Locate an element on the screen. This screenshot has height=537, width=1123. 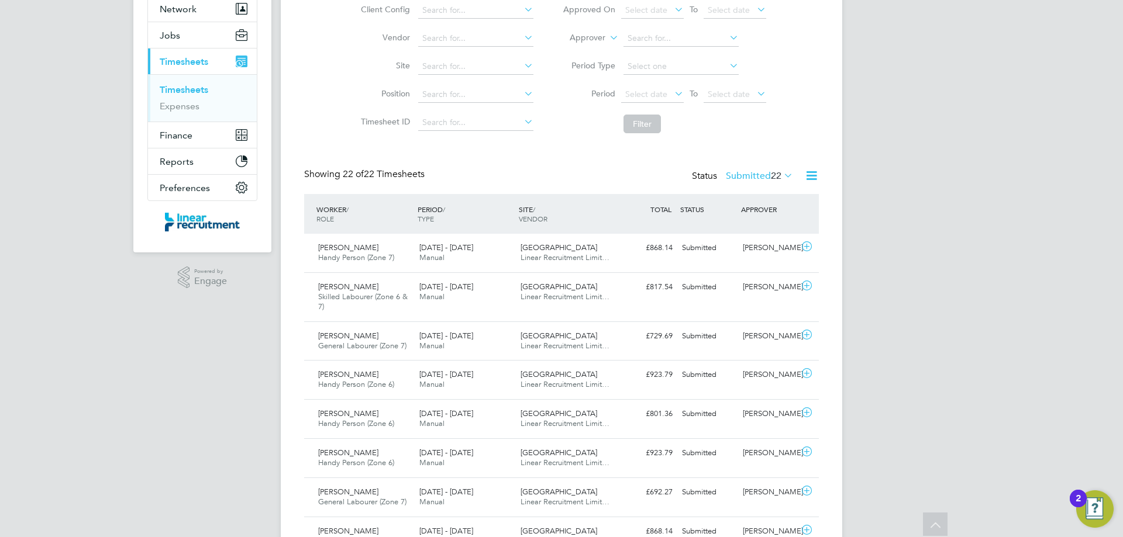
button: Jobs is located at coordinates (202, 35).